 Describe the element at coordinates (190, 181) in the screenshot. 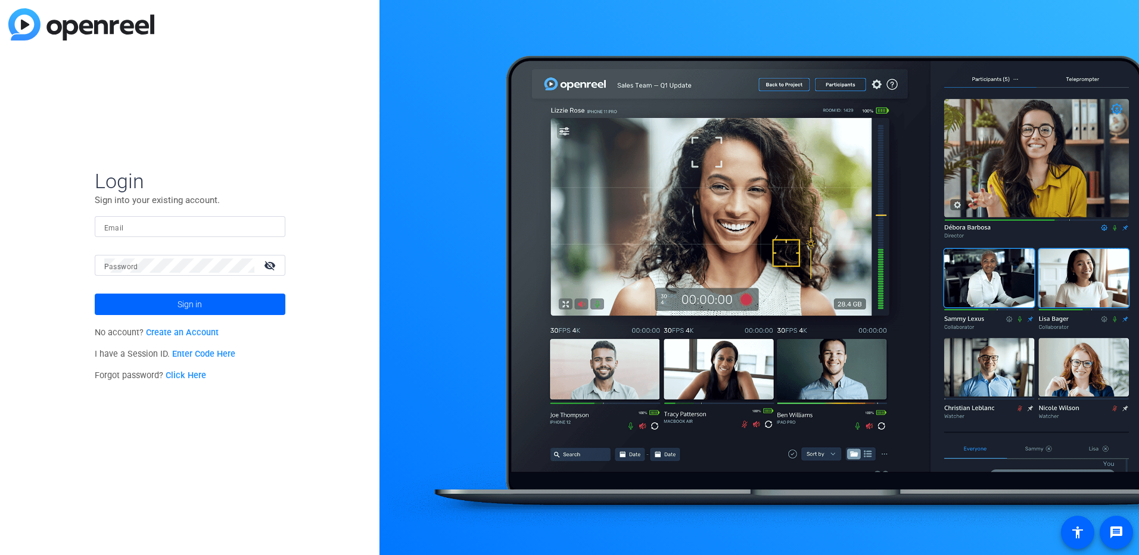

I see `span: Login` at that location.